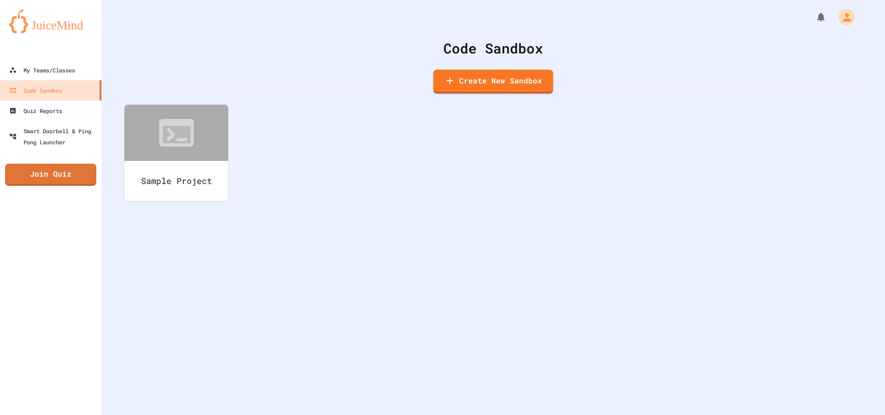 This screenshot has width=885, height=415. Describe the element at coordinates (843, 17) in the screenshot. I see `div: My Account` at that location.